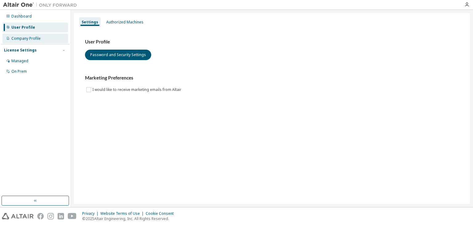 This screenshot has width=473, height=225. Describe the element at coordinates (91, 213) in the screenshot. I see `div: Privacy` at that location.